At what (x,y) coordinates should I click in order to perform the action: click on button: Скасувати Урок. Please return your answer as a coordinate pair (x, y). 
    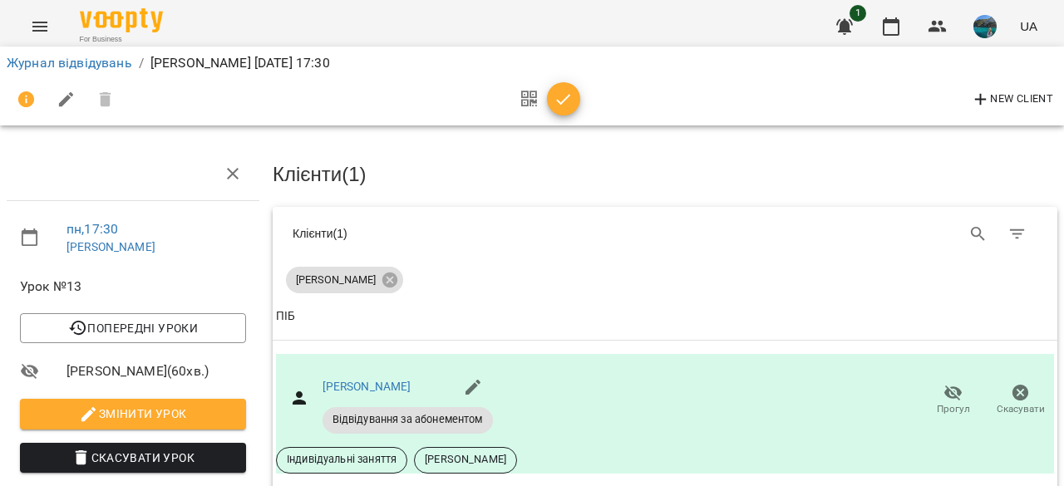
    Looking at the image, I should click on (133, 458).